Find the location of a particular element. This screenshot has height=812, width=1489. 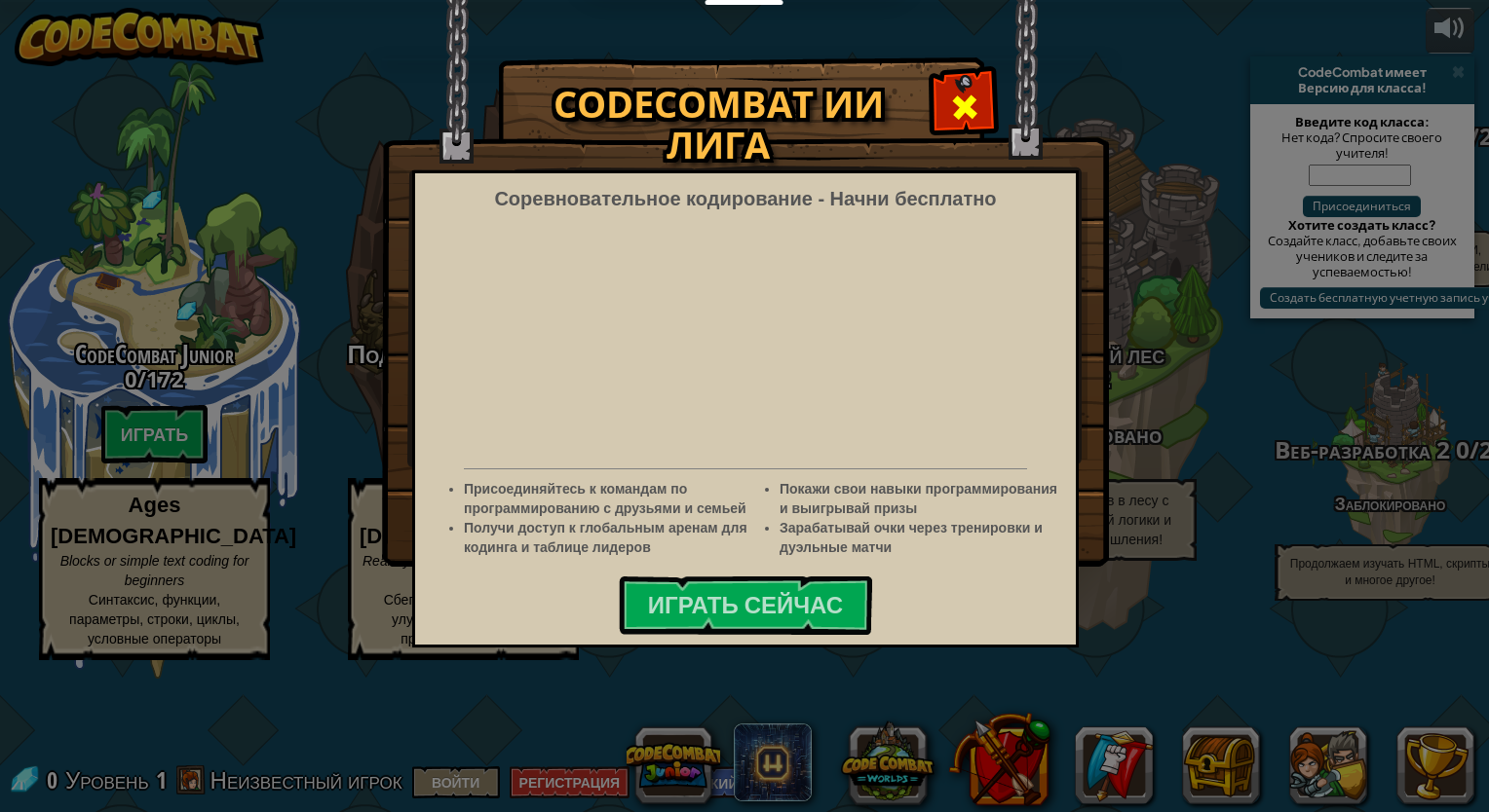

div: Соревновательное кодирование - Начни бесплатно is located at coordinates (744, 199).